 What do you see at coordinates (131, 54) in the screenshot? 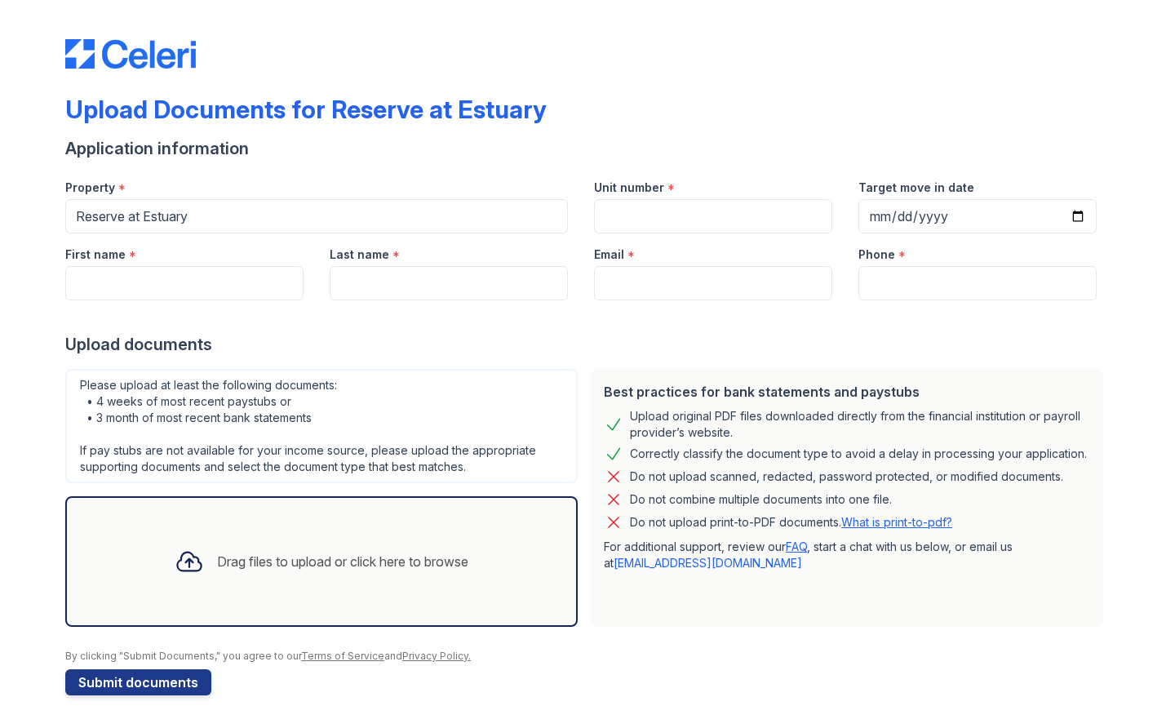
I see `img: CE_Logo_Blue-a8612792a0a2168367f1c8372b55b34899dd931a85d93a1a3d3e32e68fde9ad4.png` at bounding box center [131, 54].